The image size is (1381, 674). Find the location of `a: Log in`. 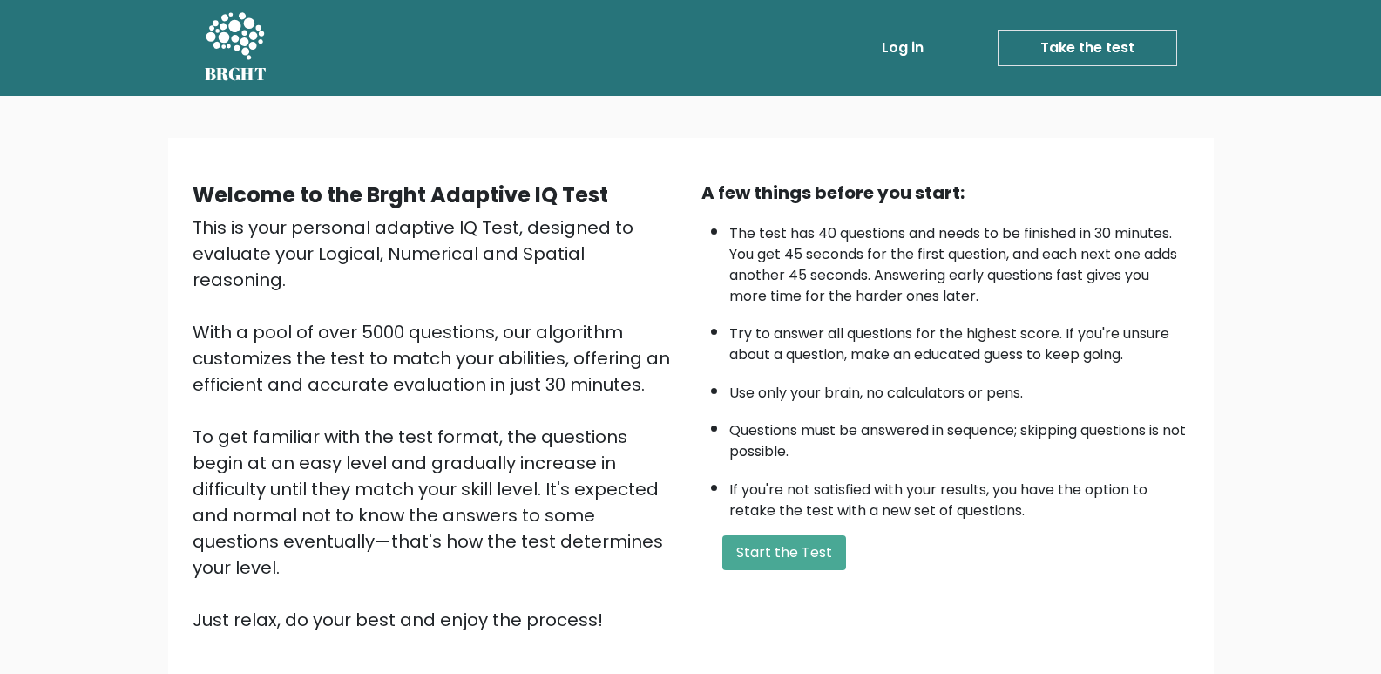

a: Log in is located at coordinates (903, 48).